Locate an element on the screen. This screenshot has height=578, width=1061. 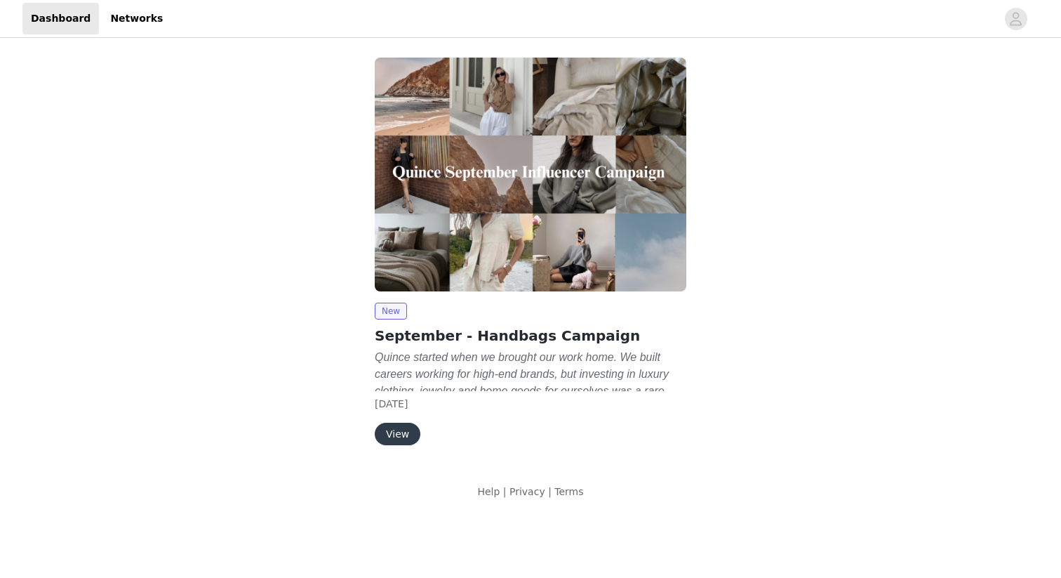
a: Networks is located at coordinates (136, 18).